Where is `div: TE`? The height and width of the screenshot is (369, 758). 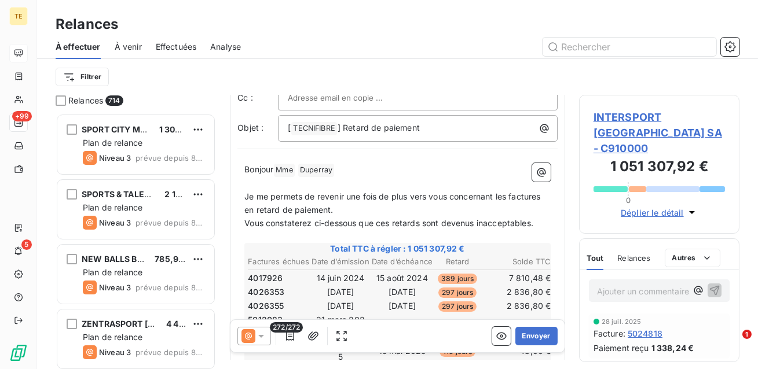
div: TE is located at coordinates (19, 16).